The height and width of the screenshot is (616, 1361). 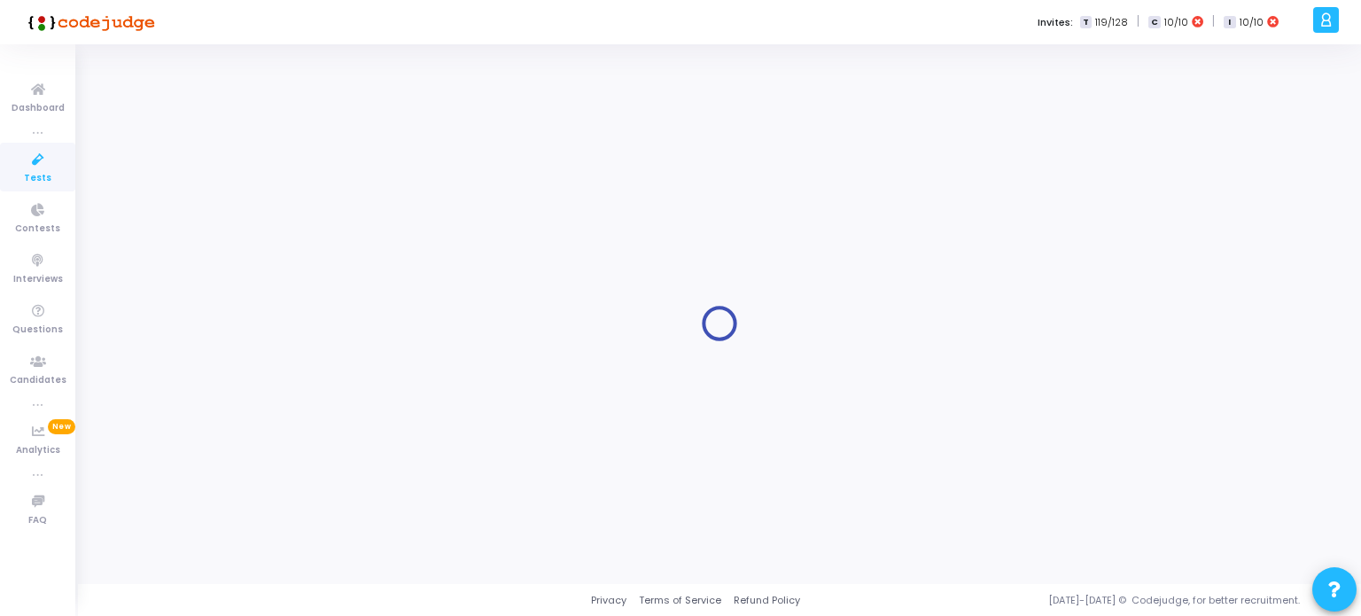 I want to click on span: New, so click(x=61, y=426).